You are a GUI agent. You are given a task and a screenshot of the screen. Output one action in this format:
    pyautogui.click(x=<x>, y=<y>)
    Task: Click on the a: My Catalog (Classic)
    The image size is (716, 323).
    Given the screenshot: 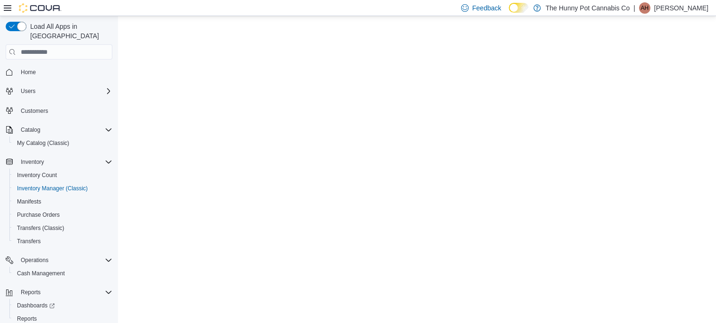 What is the action you would take?
    pyautogui.click(x=43, y=143)
    